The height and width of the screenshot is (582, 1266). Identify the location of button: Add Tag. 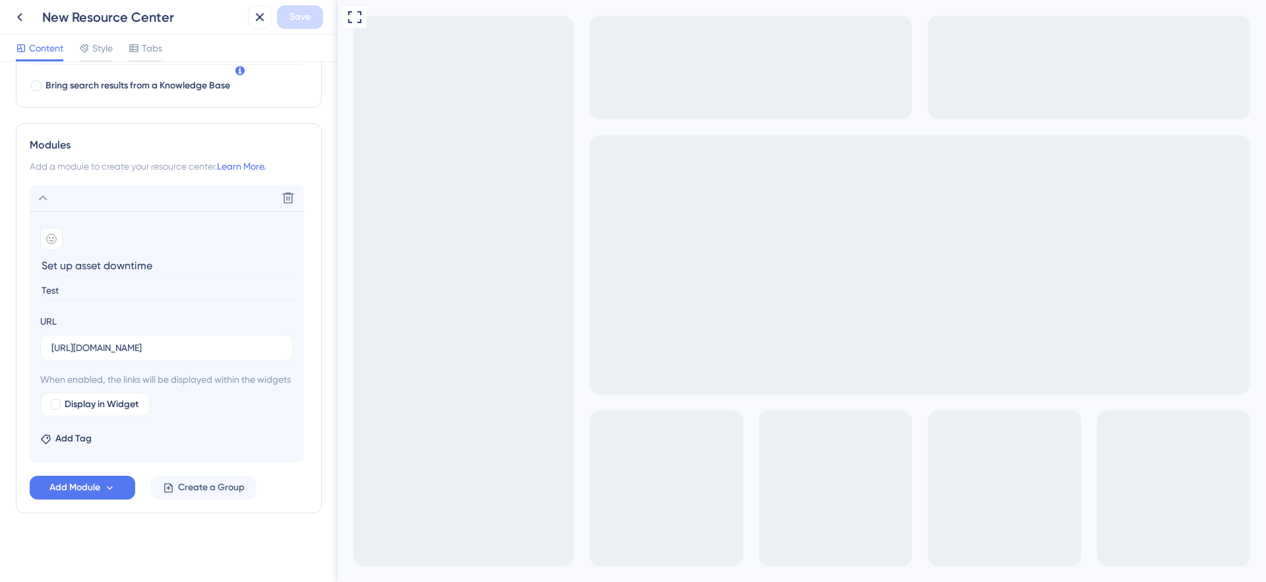
(66, 438).